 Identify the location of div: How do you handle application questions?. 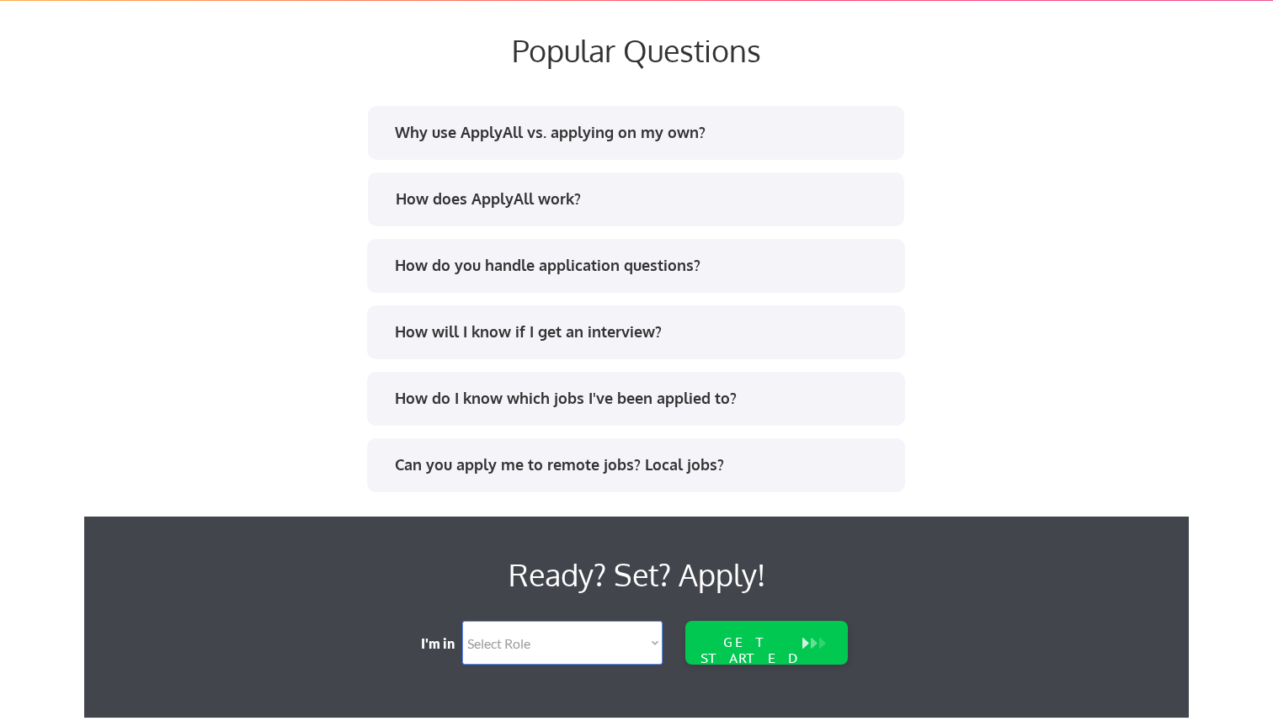
(642, 265).